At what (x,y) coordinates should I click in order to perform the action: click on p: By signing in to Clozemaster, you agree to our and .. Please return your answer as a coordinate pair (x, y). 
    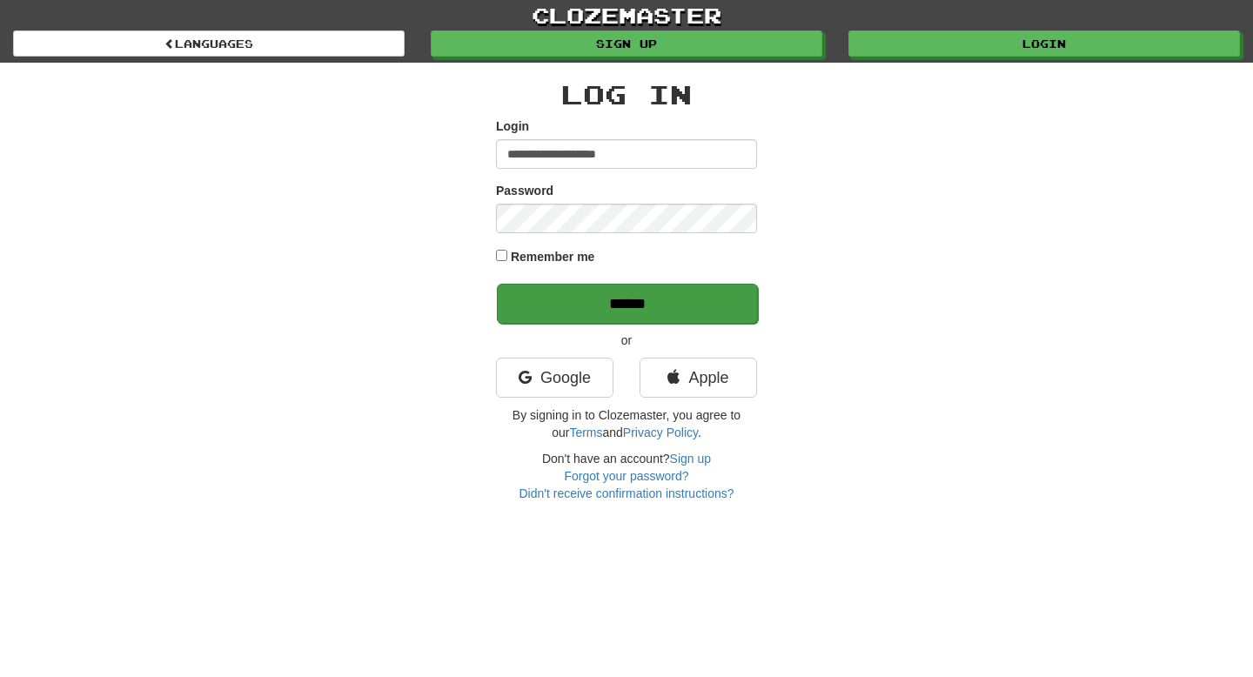
    Looking at the image, I should click on (627, 424).